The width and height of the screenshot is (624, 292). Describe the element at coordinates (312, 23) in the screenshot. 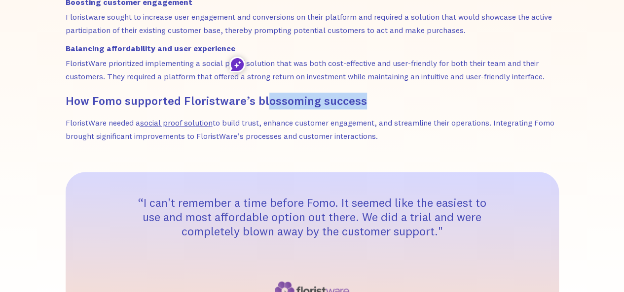

I see `p: Floristware sought to increase user engagement and conversions on their platform and required a s...` at that location.